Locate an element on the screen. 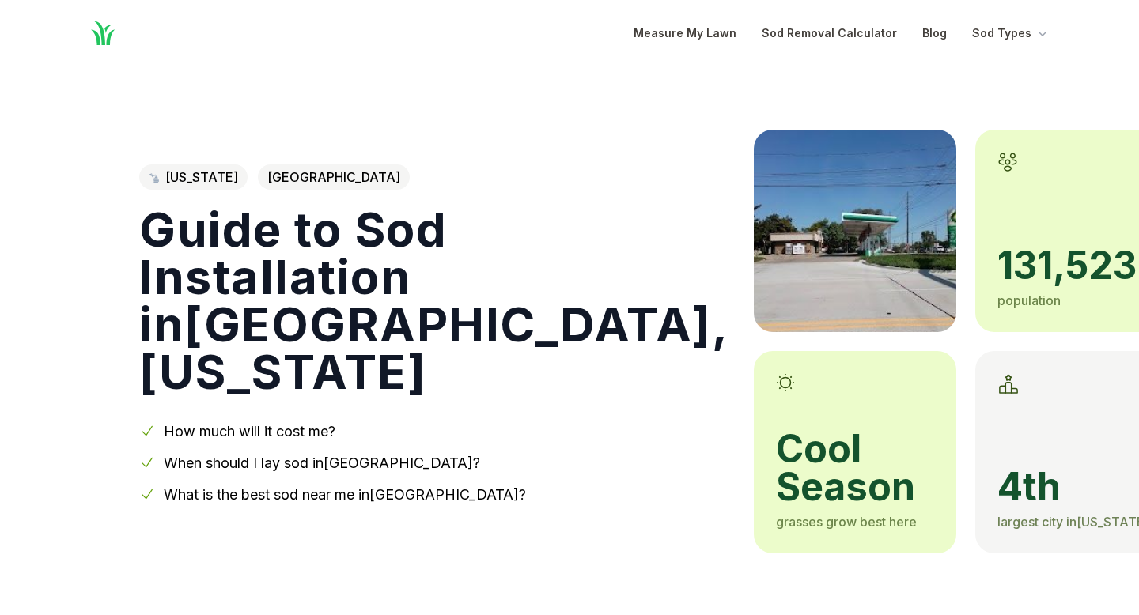 The width and height of the screenshot is (1139, 615). button: Sod Types is located at coordinates (1011, 33).